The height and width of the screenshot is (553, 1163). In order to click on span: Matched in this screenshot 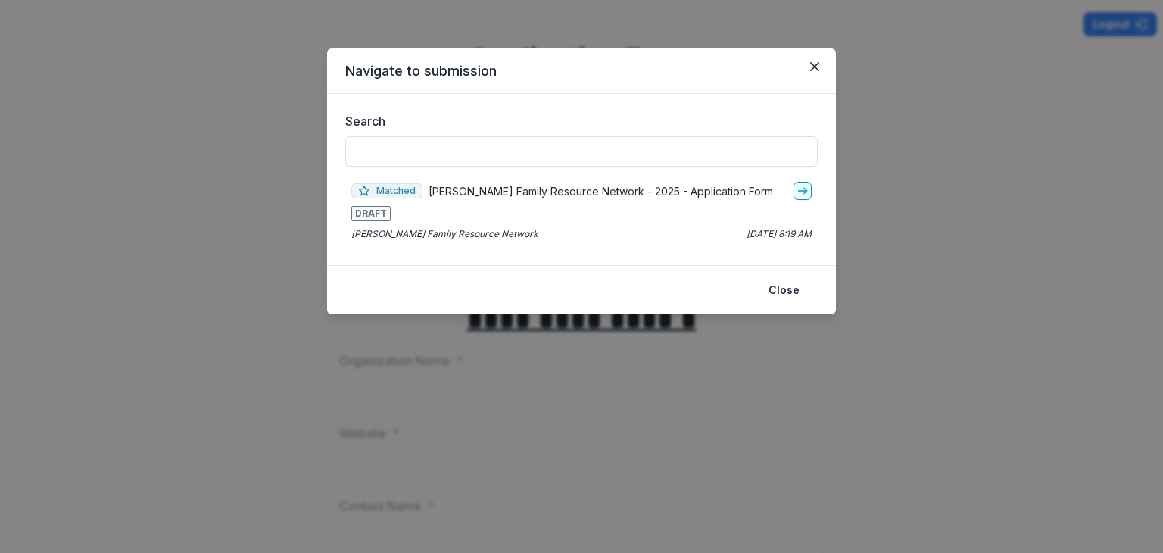, I will do `click(387, 191)`.